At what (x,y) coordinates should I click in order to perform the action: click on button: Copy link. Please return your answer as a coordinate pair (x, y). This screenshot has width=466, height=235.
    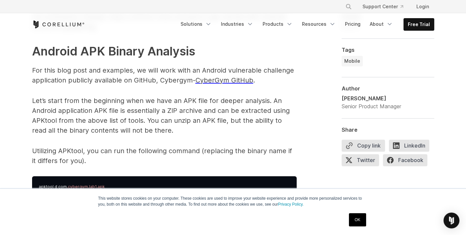
    Looking at the image, I should click on (363, 146).